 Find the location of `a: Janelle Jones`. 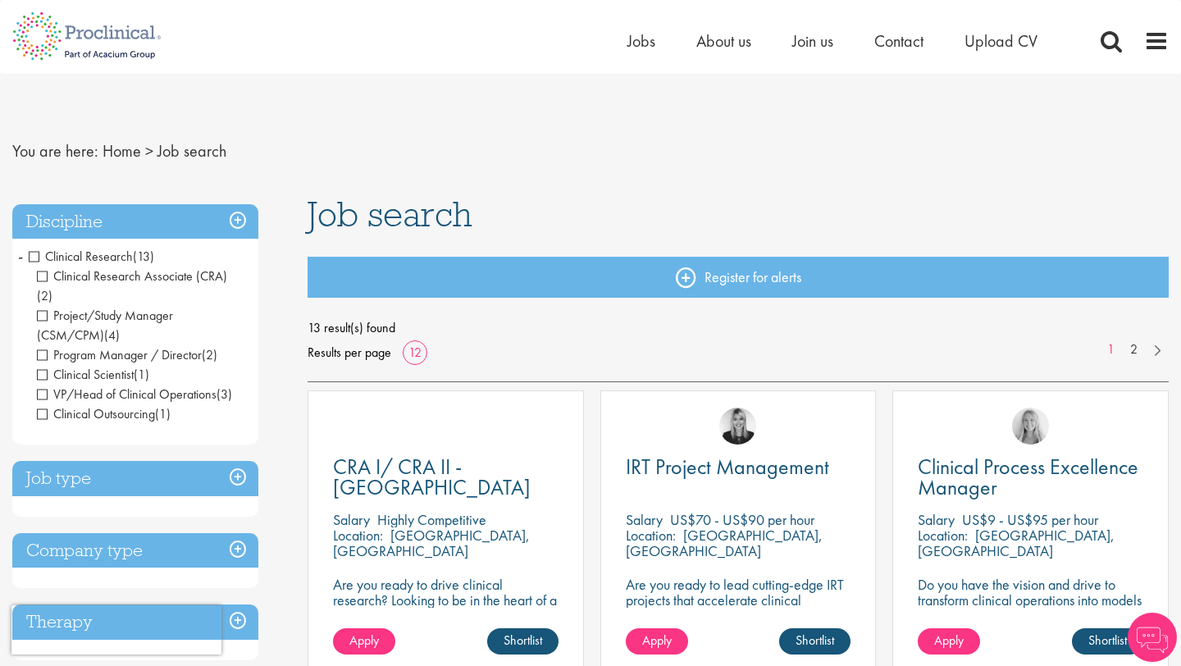

a: Janelle Jones is located at coordinates (737, 426).